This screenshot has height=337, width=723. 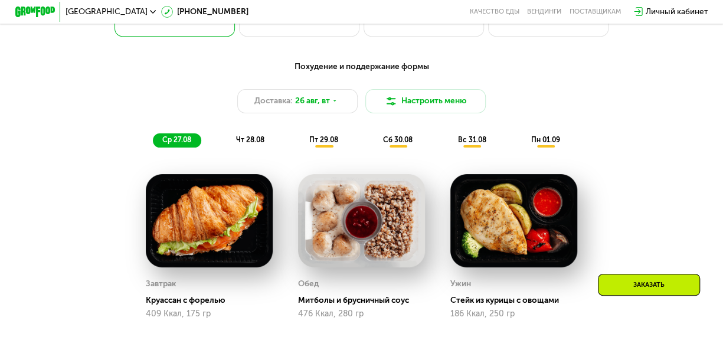 What do you see at coordinates (544, 12) in the screenshot?
I see `a: Вендинги` at bounding box center [544, 12].